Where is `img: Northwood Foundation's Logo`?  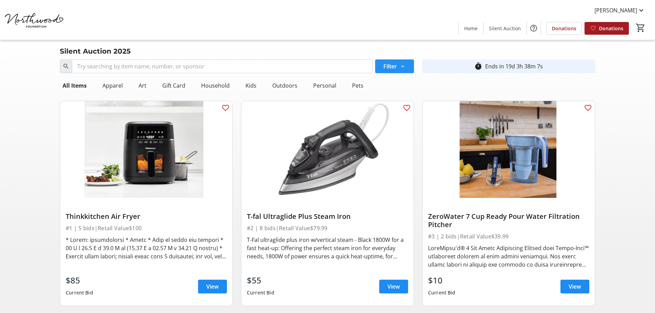
img: Northwood Foundation's Logo is located at coordinates (35, 20).